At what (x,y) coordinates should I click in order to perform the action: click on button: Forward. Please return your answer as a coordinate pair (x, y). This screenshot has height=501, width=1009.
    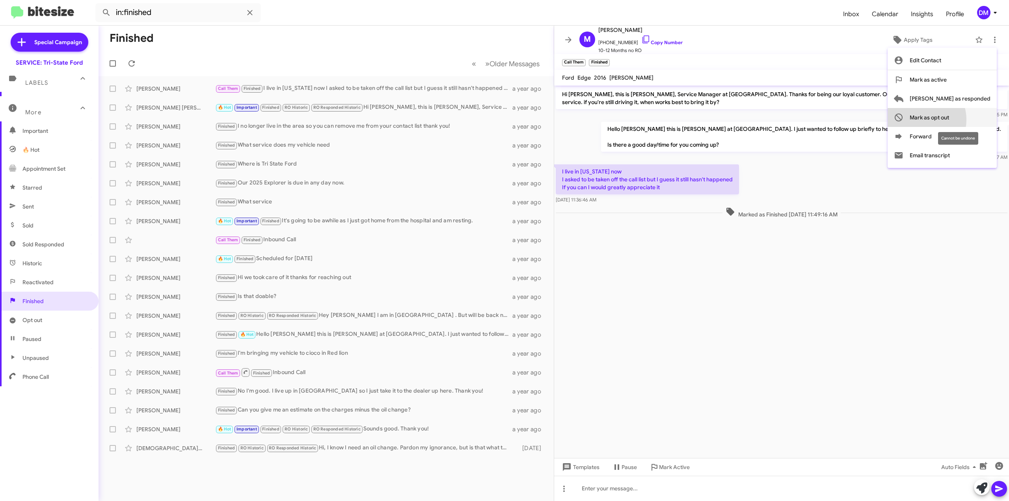
    Looking at the image, I should click on (942, 136).